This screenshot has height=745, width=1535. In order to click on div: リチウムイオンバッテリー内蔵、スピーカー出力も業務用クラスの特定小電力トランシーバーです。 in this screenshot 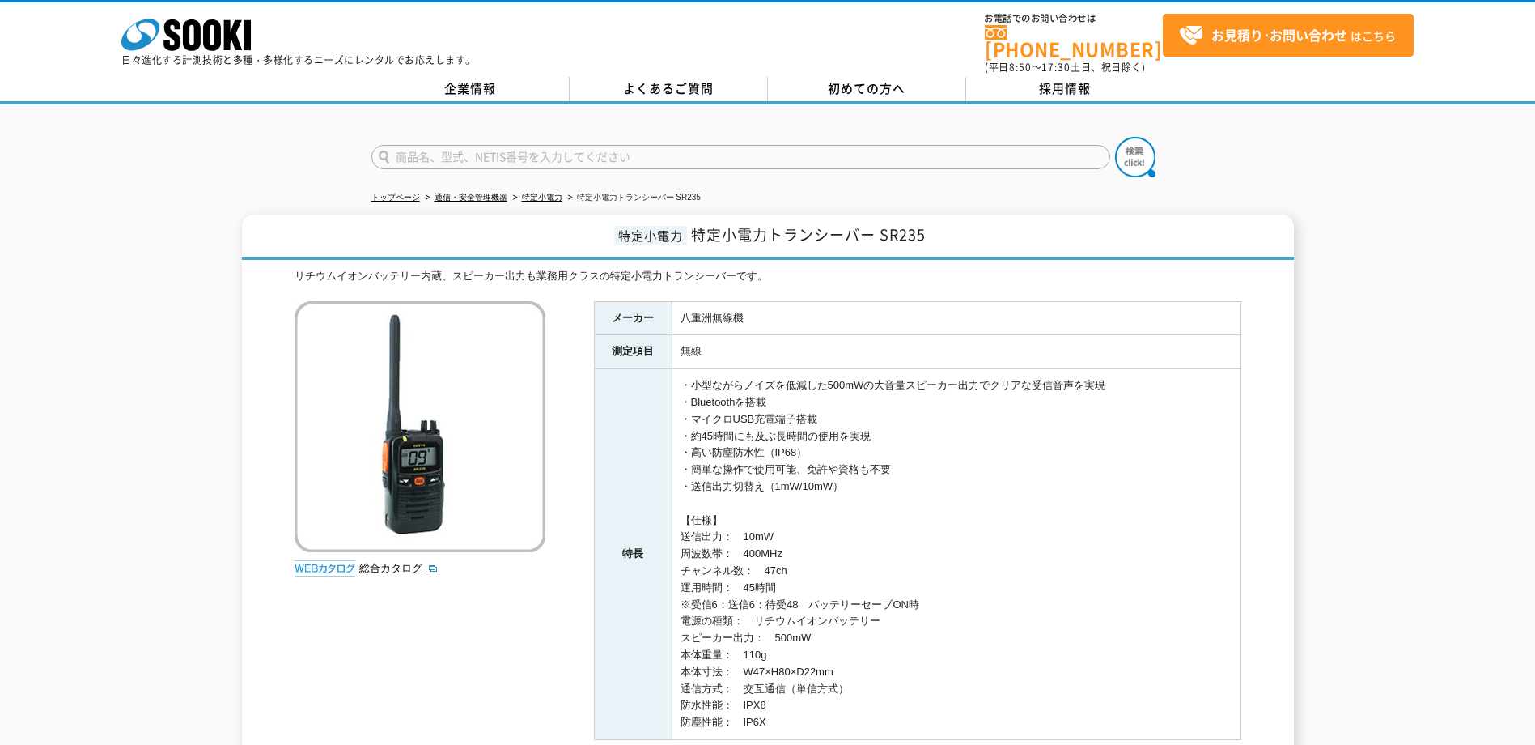, I will do `click(768, 276)`.